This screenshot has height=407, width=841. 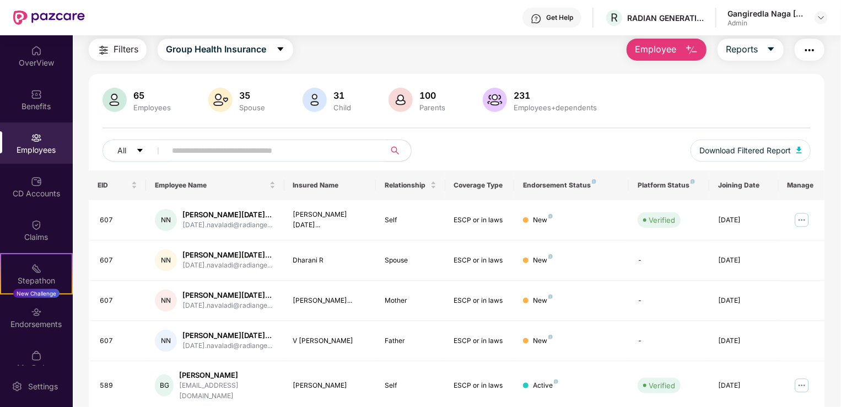 What do you see at coordinates (802, 185) in the screenshot?
I see `th: Manage` at bounding box center [802, 185].